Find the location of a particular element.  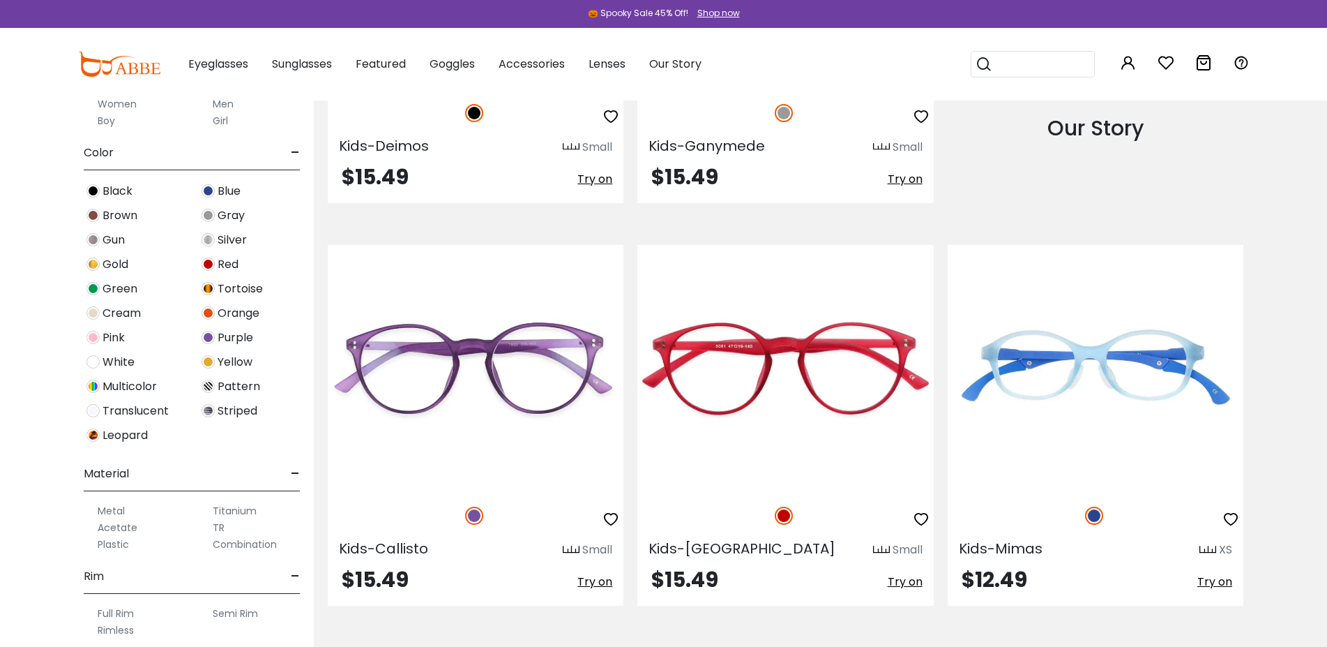

div: Our Story is located at coordinates (1096, 128).